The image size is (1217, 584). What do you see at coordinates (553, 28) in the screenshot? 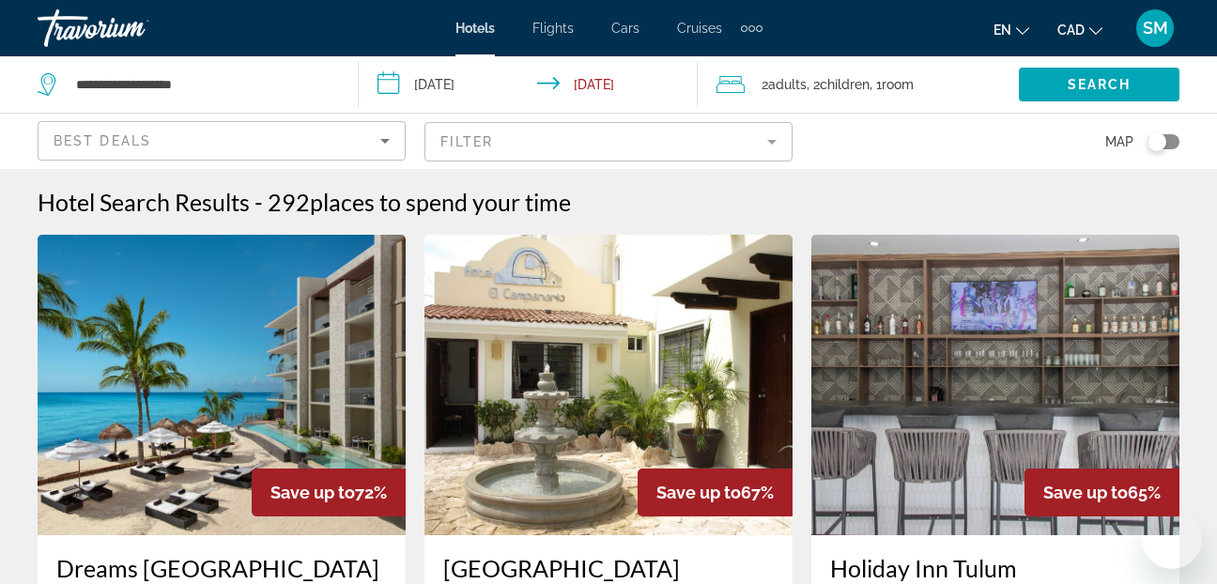
I see `a: Flights` at bounding box center [553, 28].